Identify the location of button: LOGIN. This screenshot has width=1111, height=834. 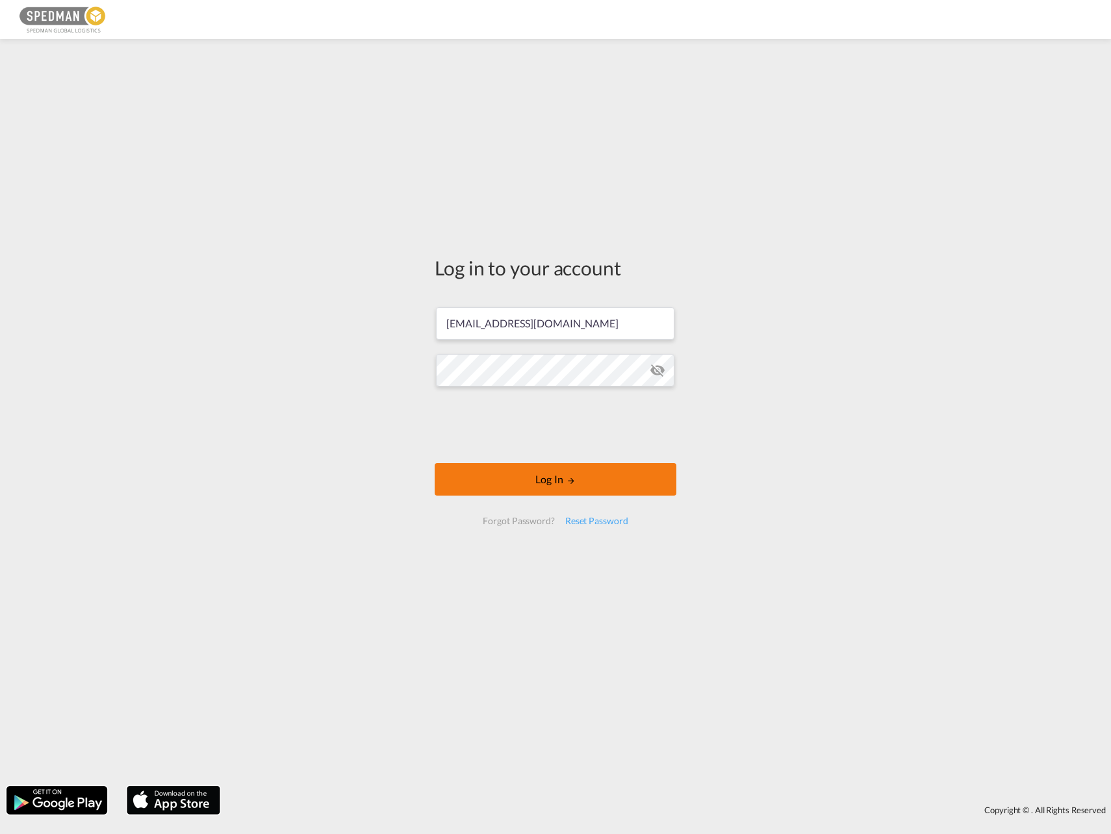
(555, 479).